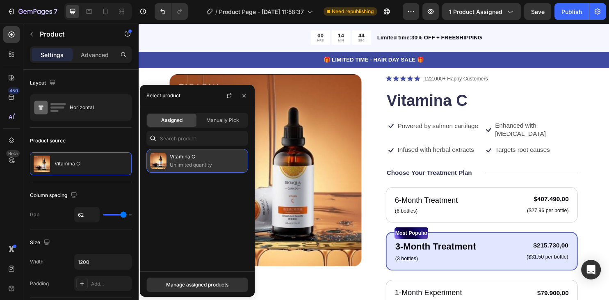 The height and width of the screenshot is (300, 609). I want to click on p: HRS, so click(190, 18).